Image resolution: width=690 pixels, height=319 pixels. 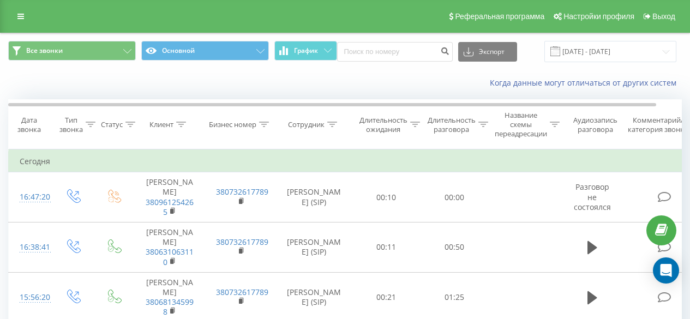 What do you see at coordinates (664, 16) in the screenshot?
I see `span: Выход` at bounding box center [664, 16].